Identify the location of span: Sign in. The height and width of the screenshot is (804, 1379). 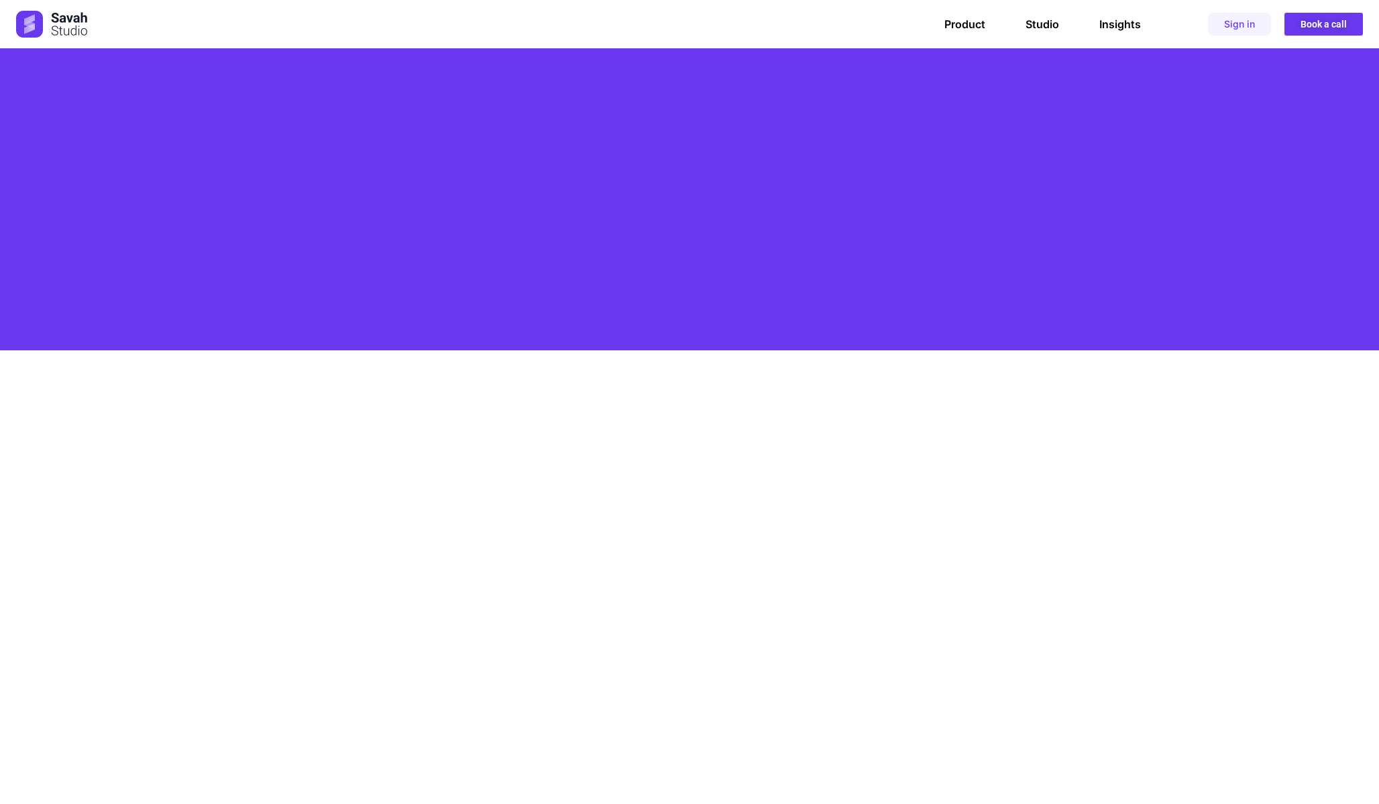
(1240, 24).